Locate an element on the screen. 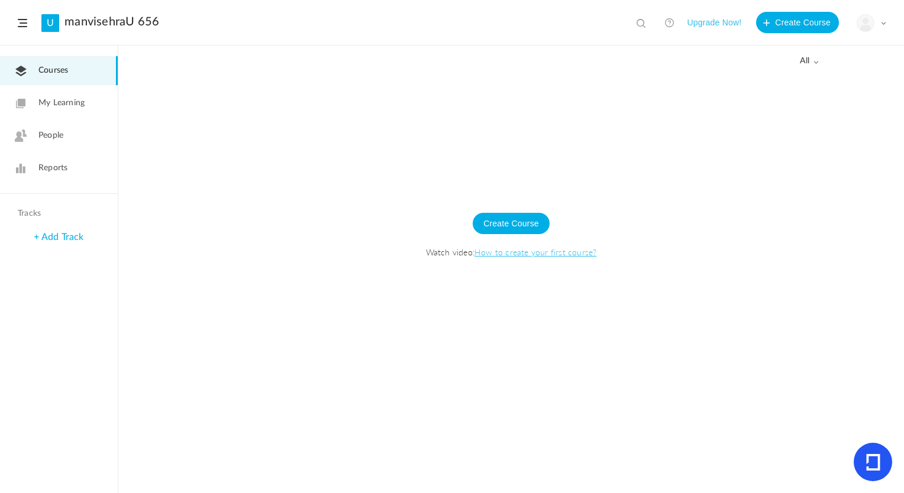 The width and height of the screenshot is (904, 493). a: manvisehraU 656 is located at coordinates (112, 22).